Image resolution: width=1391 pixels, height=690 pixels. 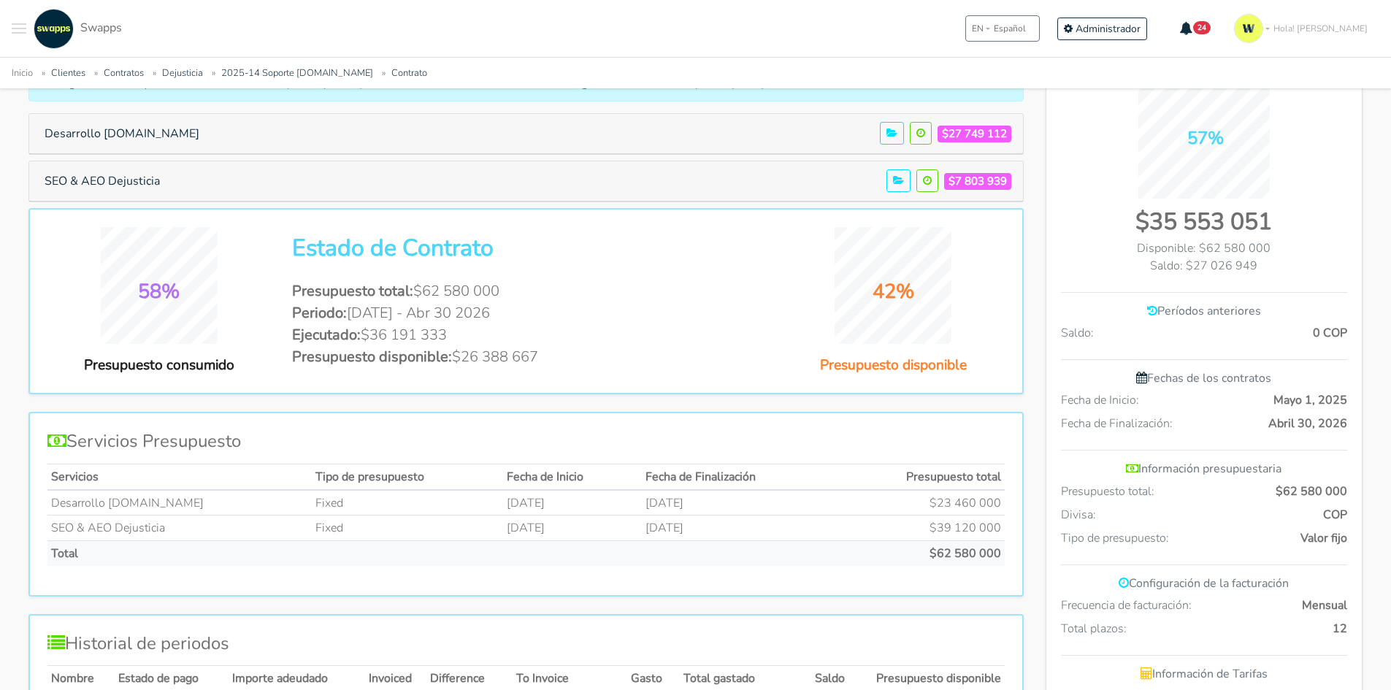 I want to click on h6: Información presupuestaria, so click(x=1204, y=469).